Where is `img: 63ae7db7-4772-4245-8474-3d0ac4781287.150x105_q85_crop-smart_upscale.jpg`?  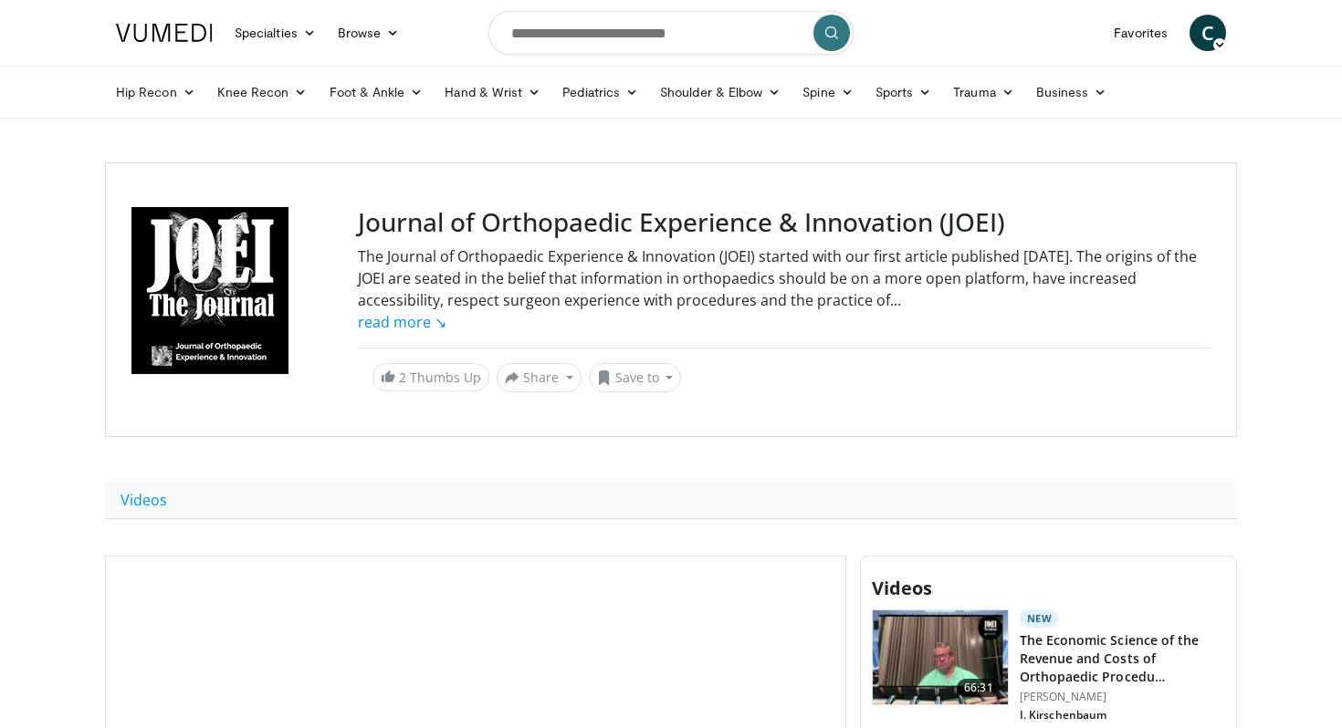
img: 63ae7db7-4772-4245-8474-3d0ac4781287.150x105_q85_crop-smart_upscale.jpg is located at coordinates (940, 658).